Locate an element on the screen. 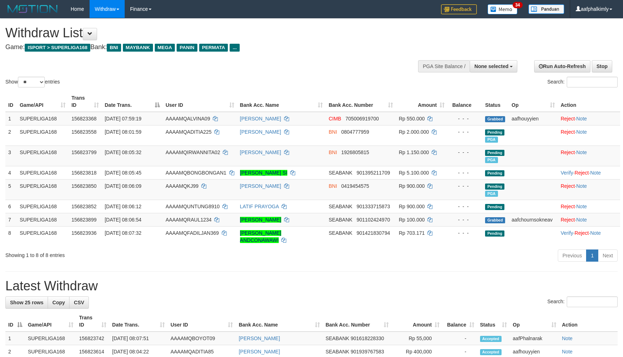 Image resolution: width=623 pixels, height=357 pixels. th: Status: activate to sort column ascending is located at coordinates (494, 321).